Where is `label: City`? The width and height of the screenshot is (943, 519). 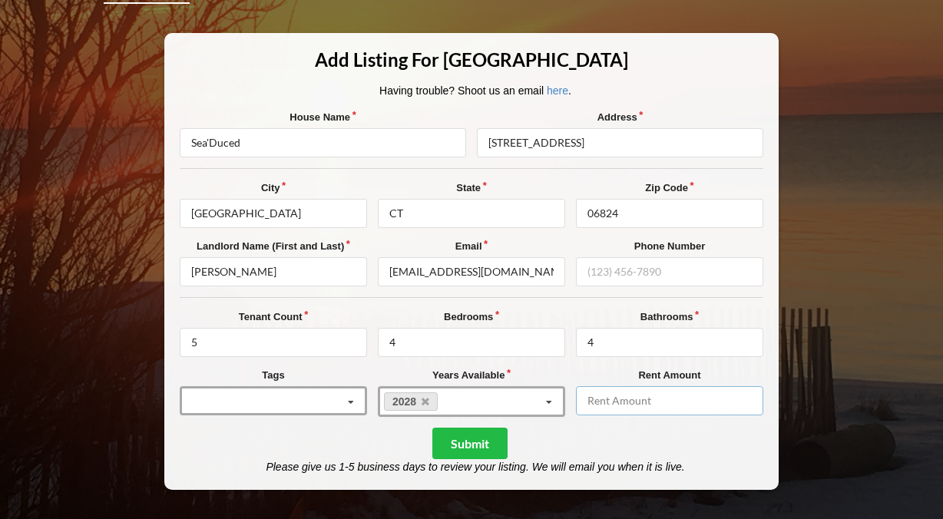 label: City is located at coordinates (273, 188).